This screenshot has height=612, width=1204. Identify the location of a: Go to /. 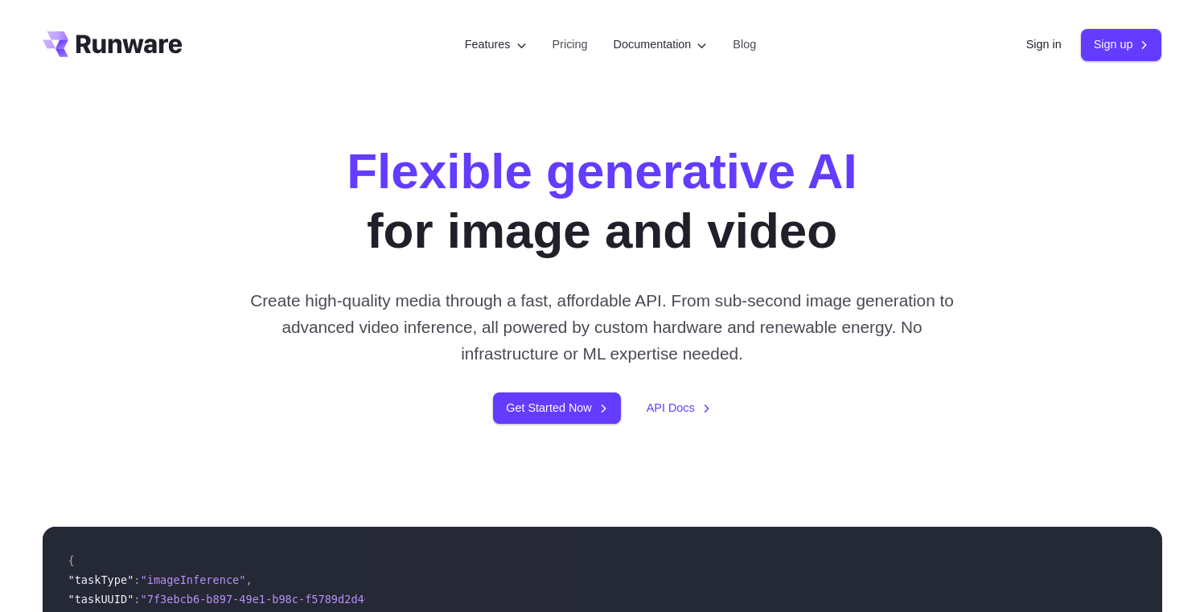
(113, 44).